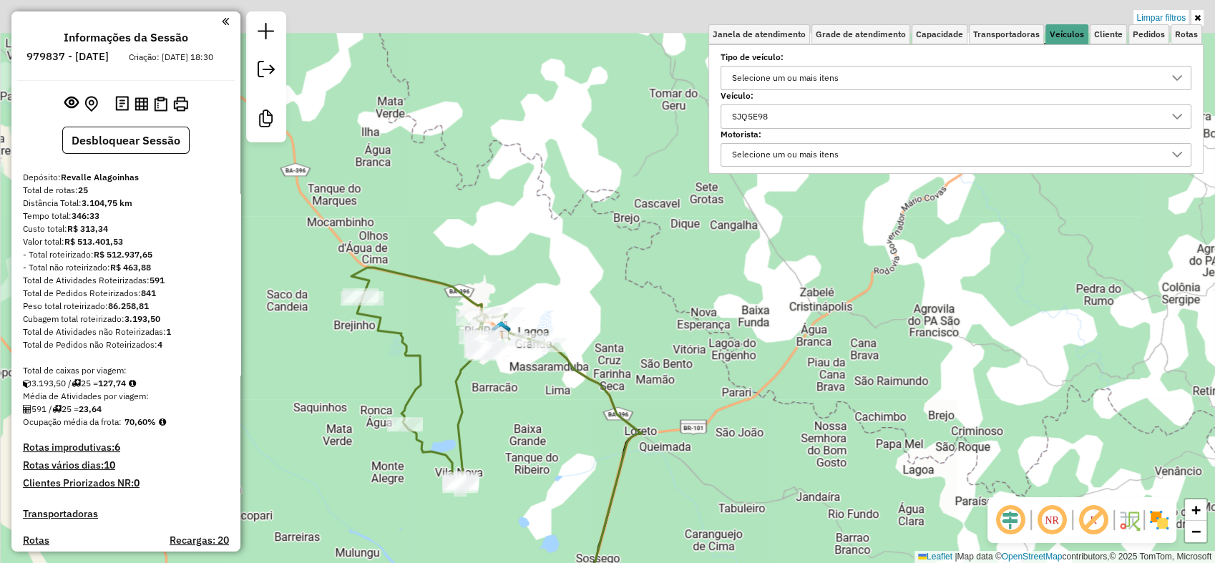  I want to click on a: Limpar filtros, so click(1161, 18).